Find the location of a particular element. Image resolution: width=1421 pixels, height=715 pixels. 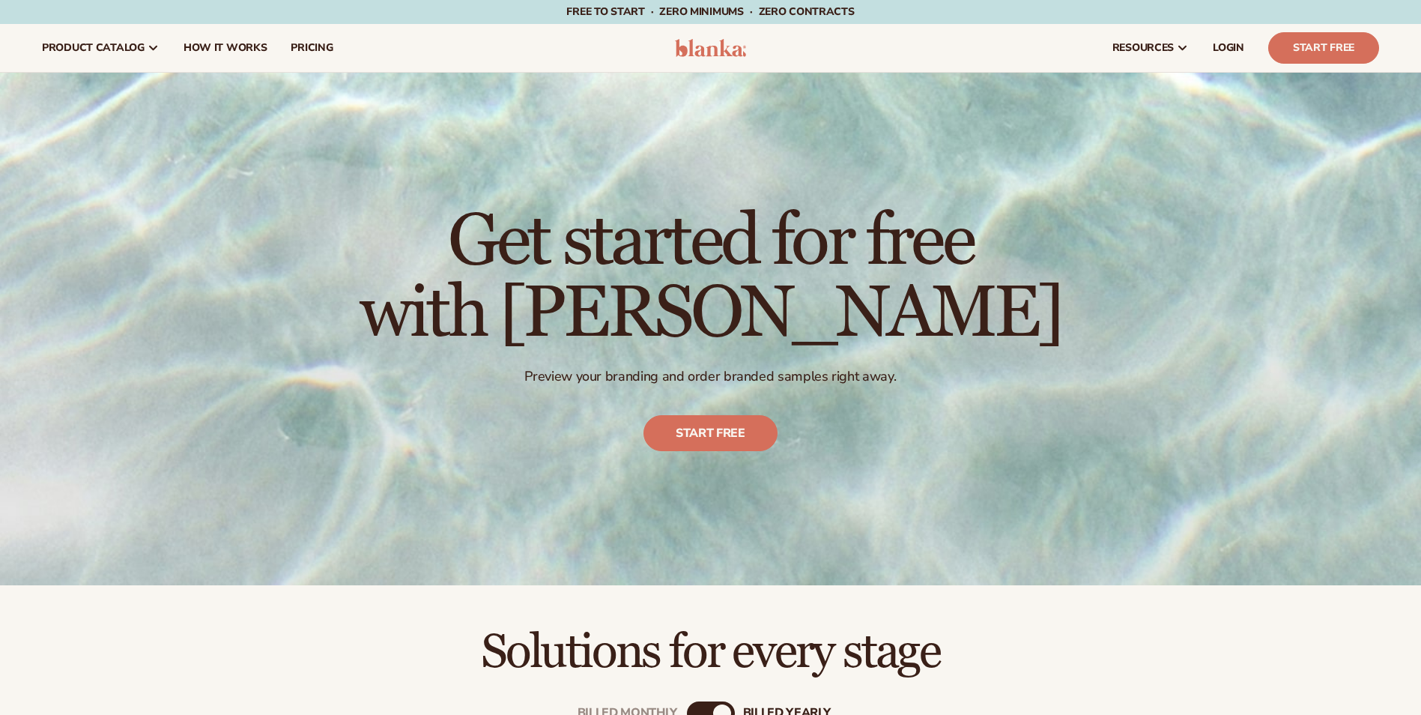

a: Start Free is located at coordinates (1324, 48).